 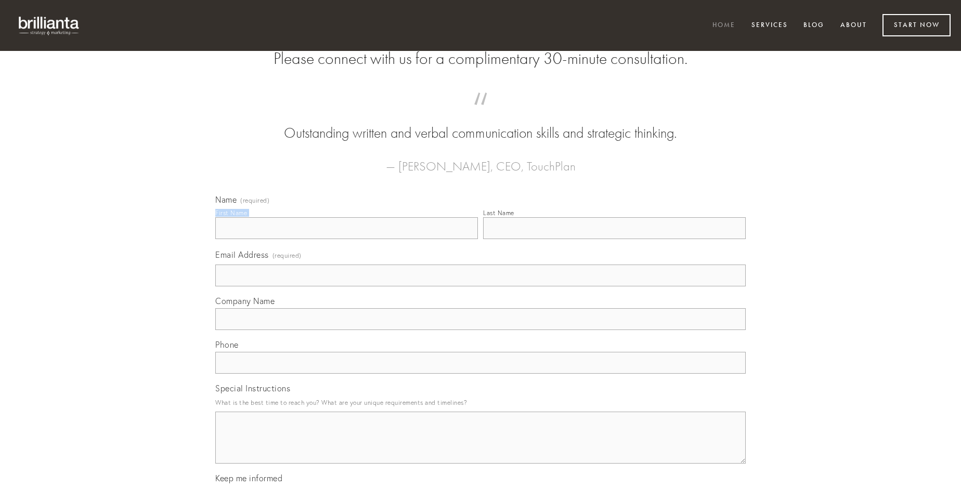 What do you see at coordinates (226, 200) in the screenshot?
I see `span: Name` at bounding box center [226, 200].